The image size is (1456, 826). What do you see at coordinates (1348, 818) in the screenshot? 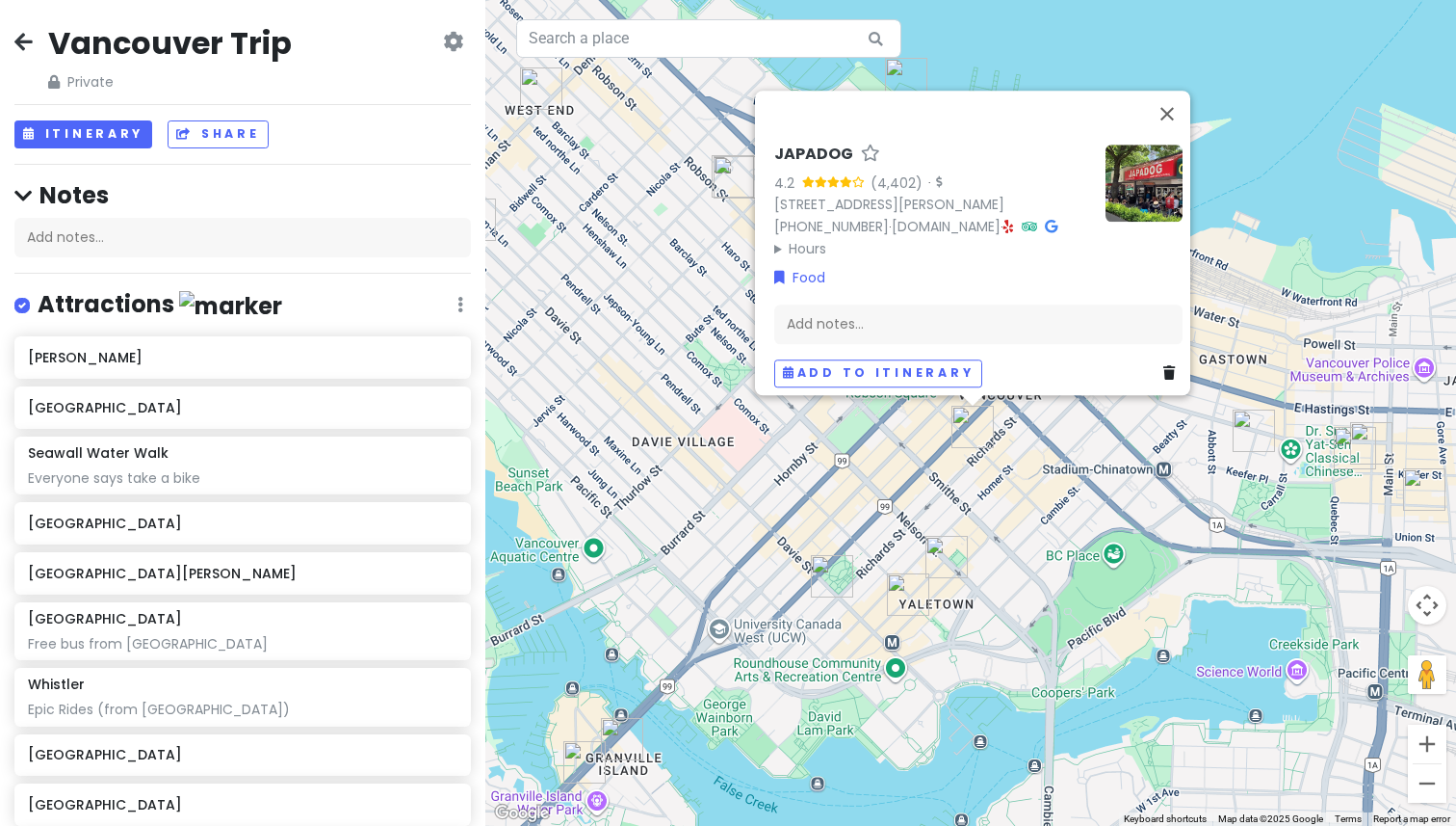
I see `a: Terms (opens in new tab)` at bounding box center [1348, 818].